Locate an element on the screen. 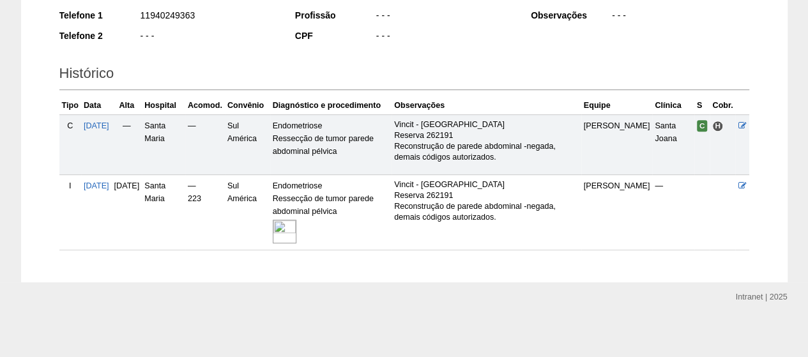  div: I is located at coordinates (70, 186).